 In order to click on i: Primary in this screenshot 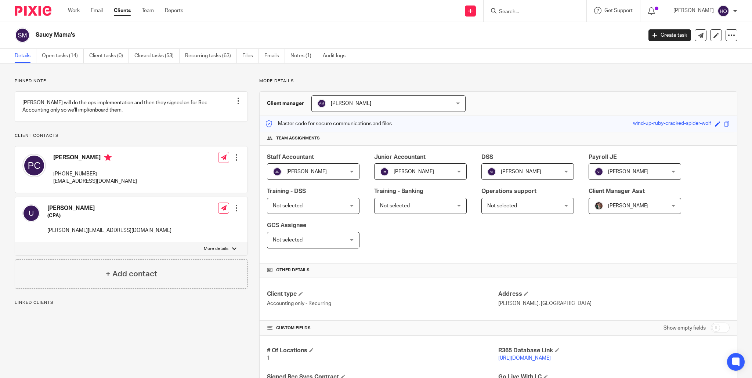, I will do `click(108, 157)`.